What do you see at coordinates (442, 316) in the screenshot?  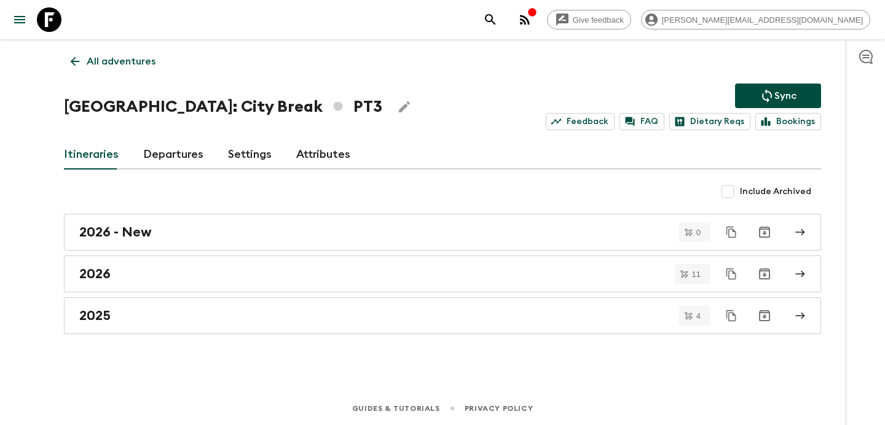 I see `a: 2025` at bounding box center [442, 316].